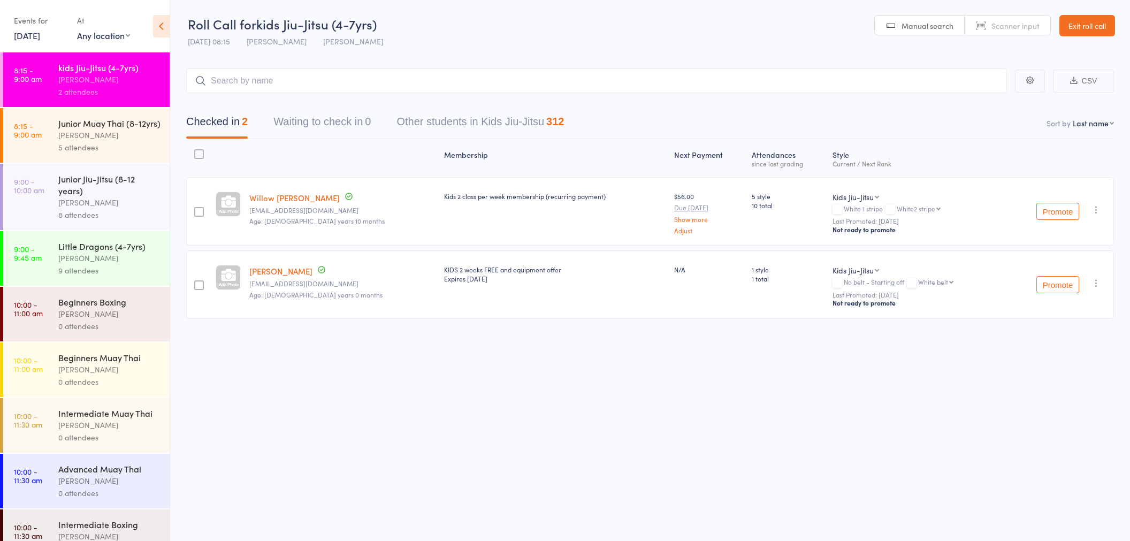 The image size is (1130, 541). What do you see at coordinates (245, 121) in the screenshot?
I see `div: 2` at bounding box center [245, 121].